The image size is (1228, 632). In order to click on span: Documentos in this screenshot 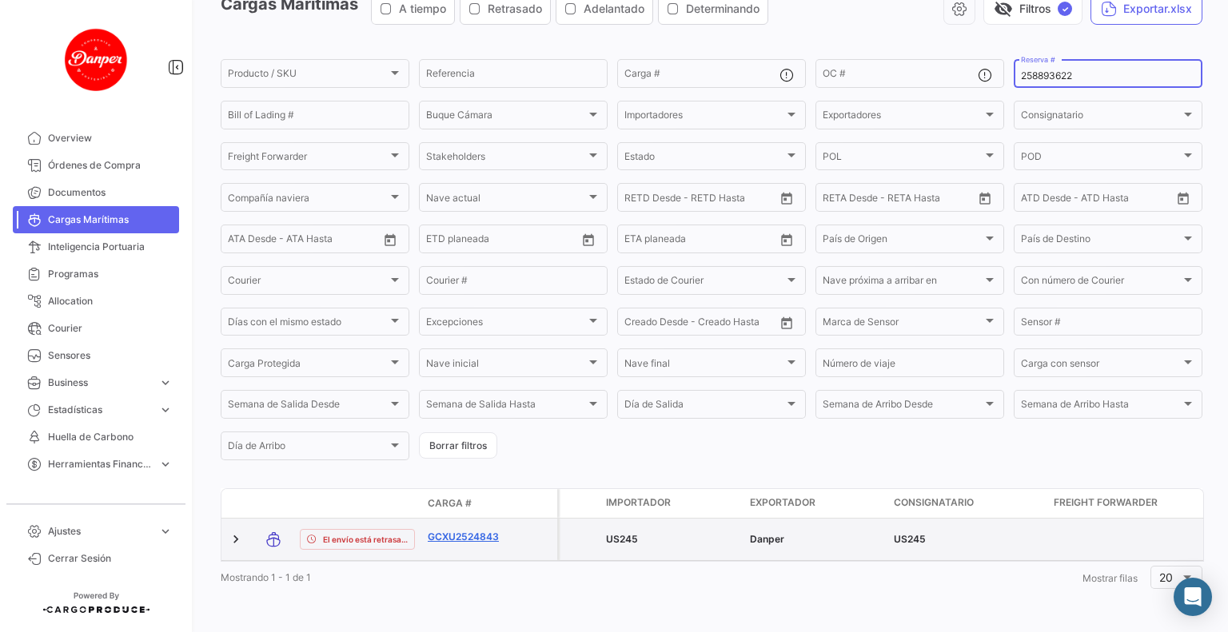, I will do `click(110, 193)`.